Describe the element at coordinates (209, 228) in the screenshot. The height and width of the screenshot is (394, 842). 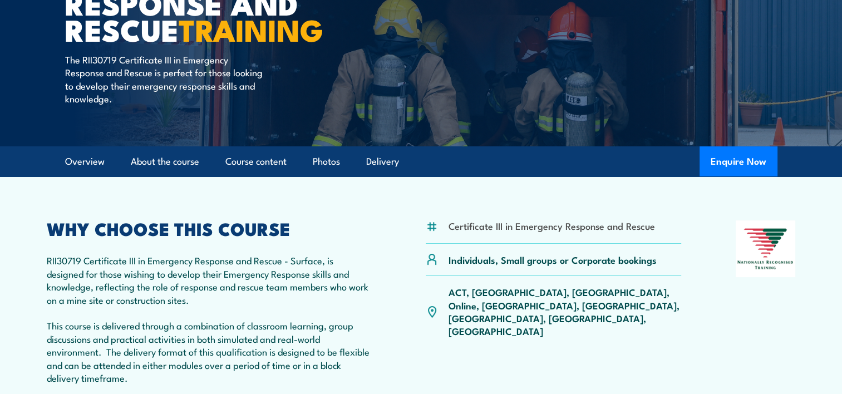
I see `h2: WHY CHOOSE THIS COURSE` at that location.